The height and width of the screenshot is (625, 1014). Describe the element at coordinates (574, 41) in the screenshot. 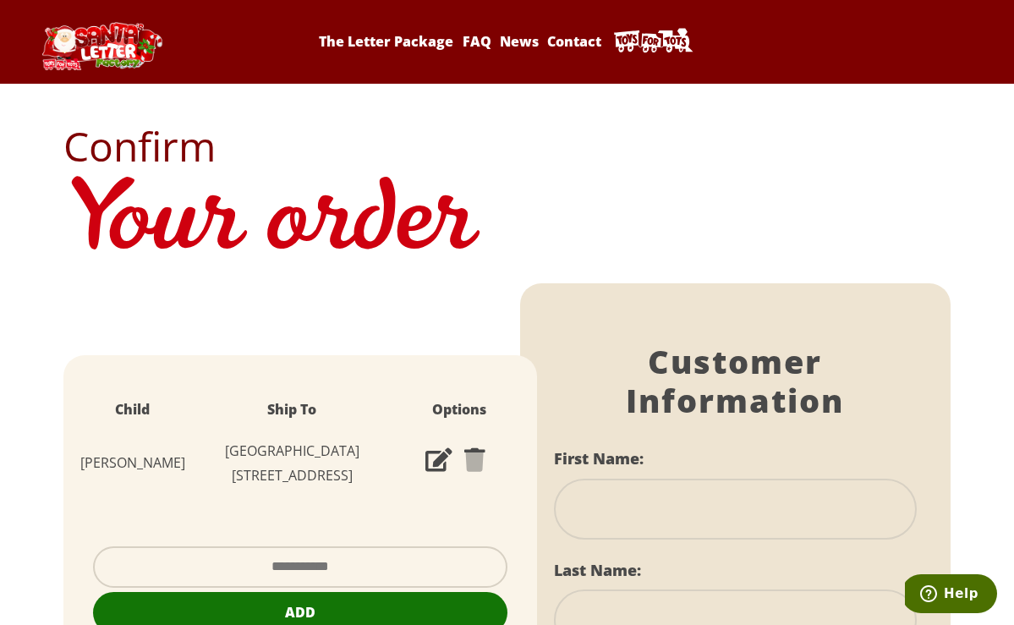

I see `a: Contact` at that location.